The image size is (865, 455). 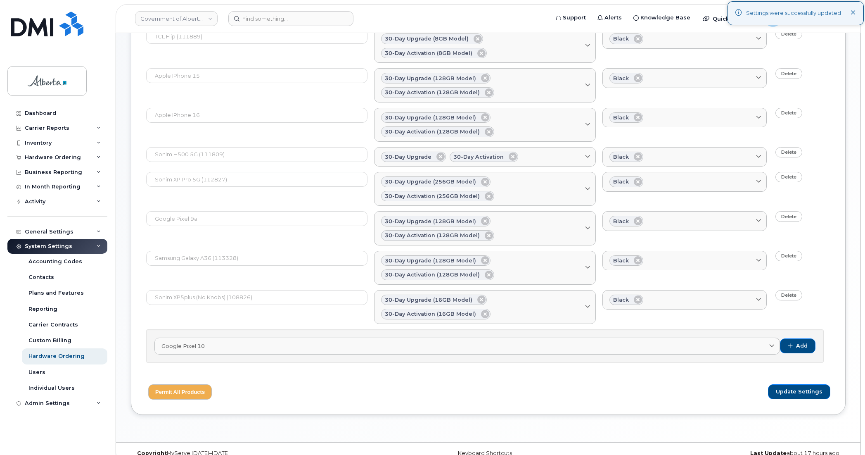 I want to click on a: 30-day upgrade30-day activation, so click(x=485, y=157).